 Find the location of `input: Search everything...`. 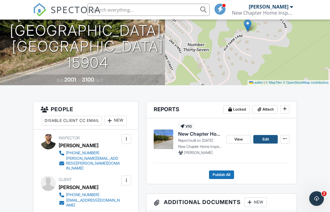

input: Search everything... is located at coordinates (149, 10).